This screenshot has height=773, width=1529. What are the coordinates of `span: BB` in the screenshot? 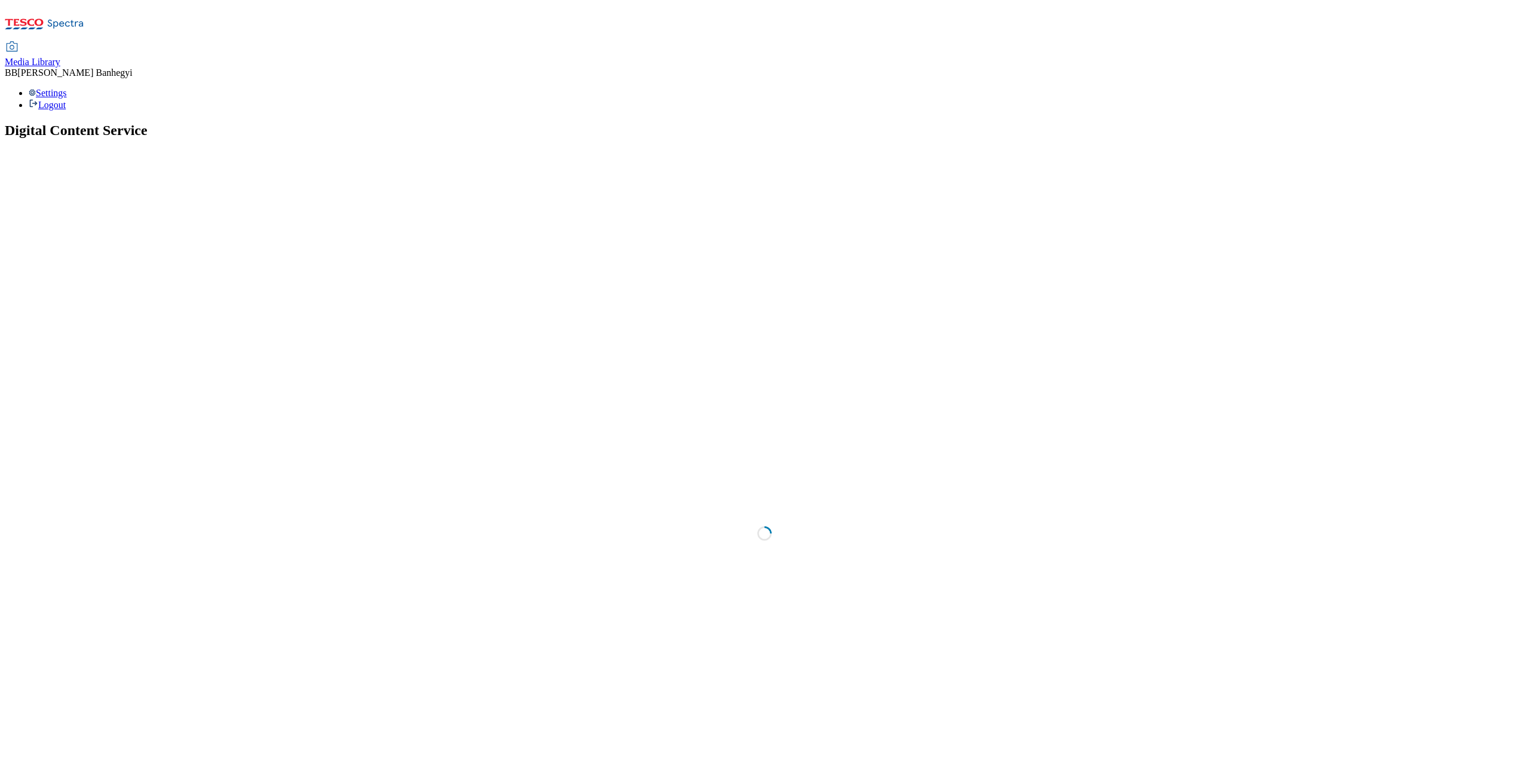 It's located at (11, 72).